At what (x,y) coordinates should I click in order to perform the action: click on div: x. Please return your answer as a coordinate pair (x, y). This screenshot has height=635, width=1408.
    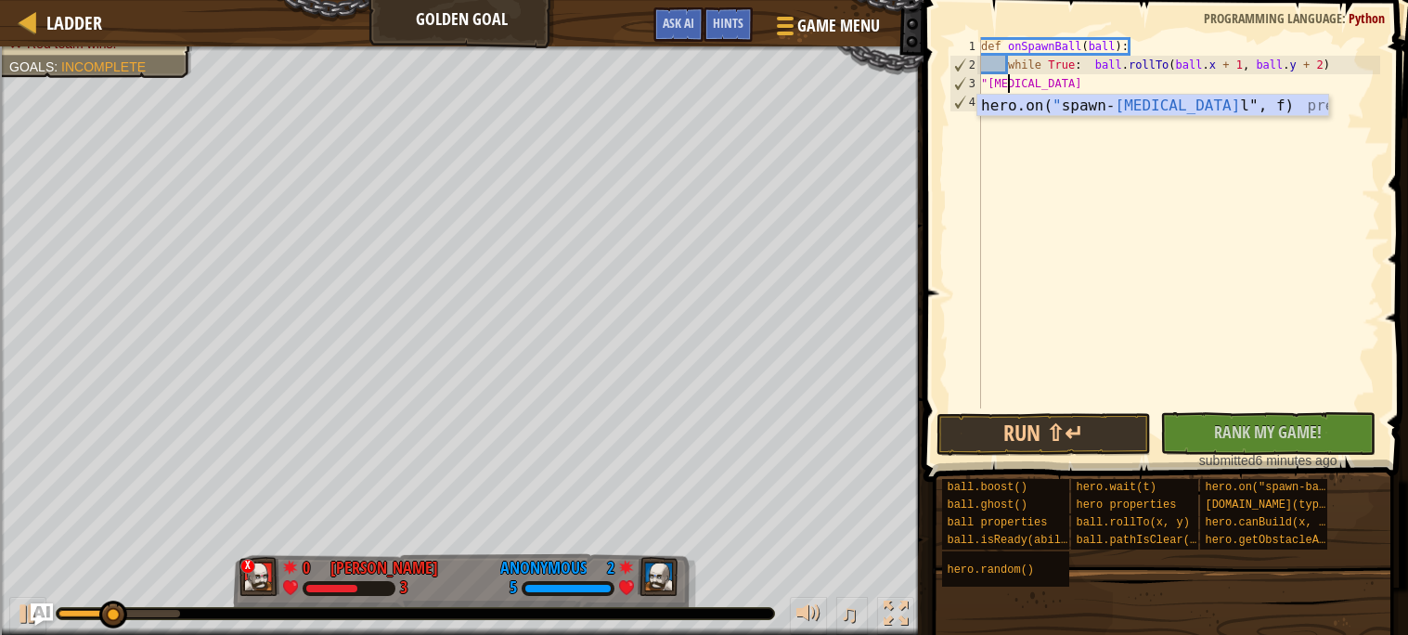
    Looking at the image, I should click on (248, 566).